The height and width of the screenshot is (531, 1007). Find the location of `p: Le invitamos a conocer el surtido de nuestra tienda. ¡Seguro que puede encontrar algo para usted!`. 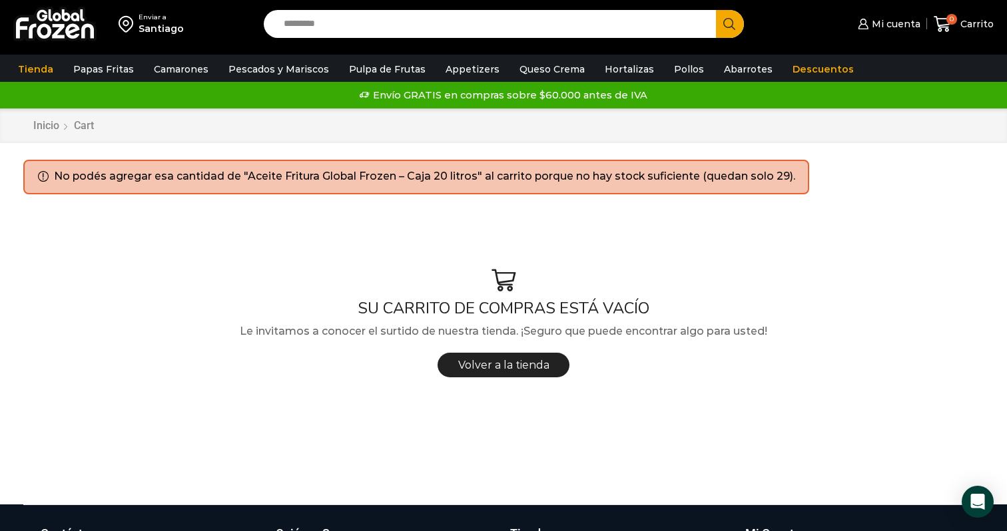

p: Le invitamos a conocer el surtido de nuestra tienda. ¡Seguro que puede encontrar algo para usted! is located at coordinates (503, 332).